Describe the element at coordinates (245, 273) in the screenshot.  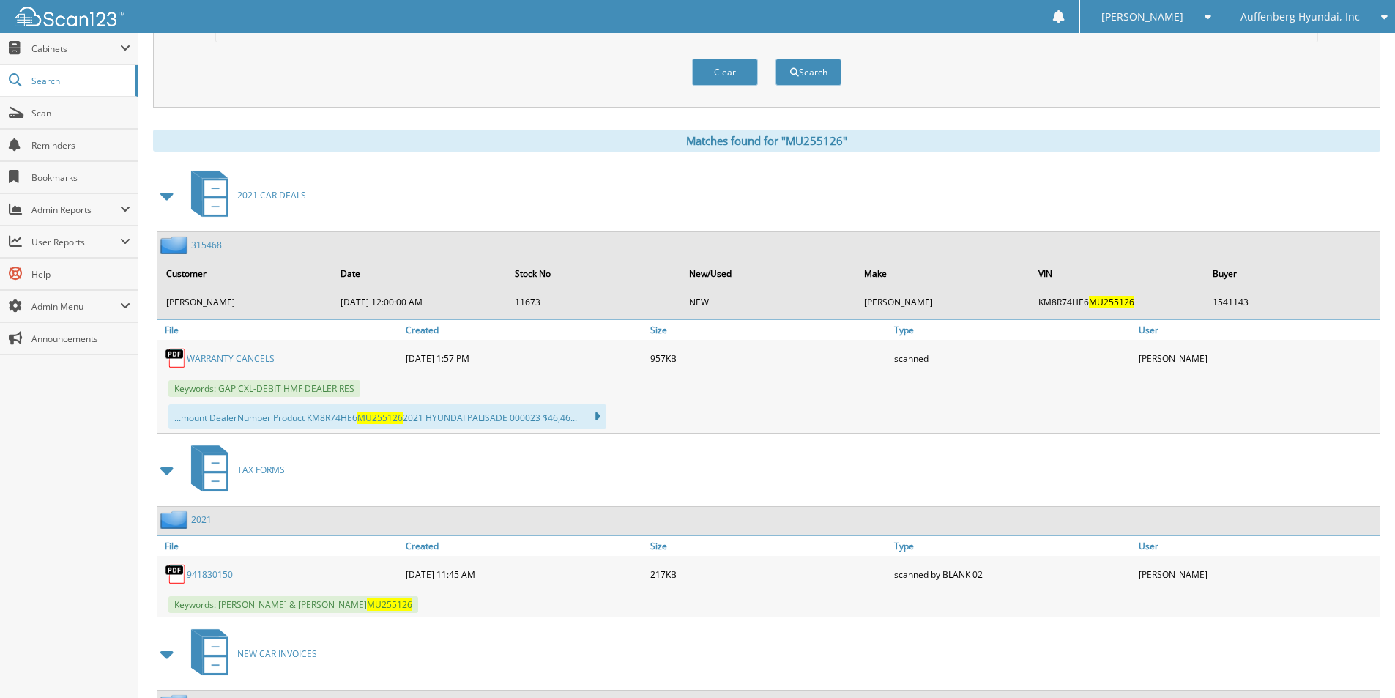
I see `th: Customer` at that location.